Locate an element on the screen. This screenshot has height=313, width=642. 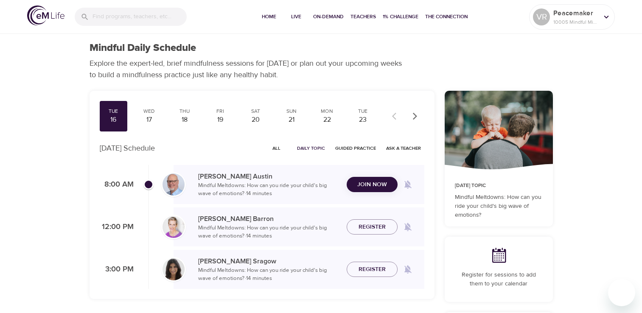
div: Thu is located at coordinates (185, 111).